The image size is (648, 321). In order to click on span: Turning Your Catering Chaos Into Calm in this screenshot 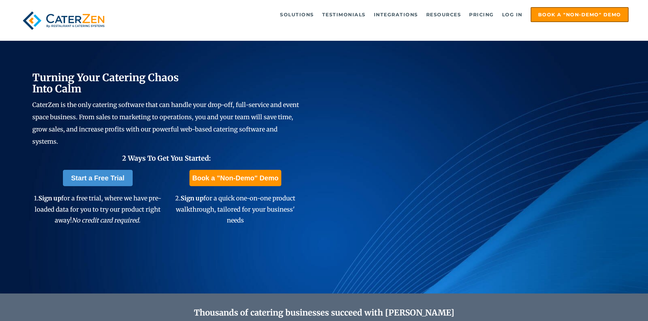, I will do `click(105, 83)`.